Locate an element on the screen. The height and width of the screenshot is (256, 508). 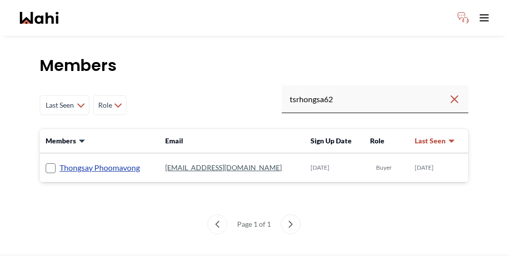
span: Email is located at coordinates (174, 140).